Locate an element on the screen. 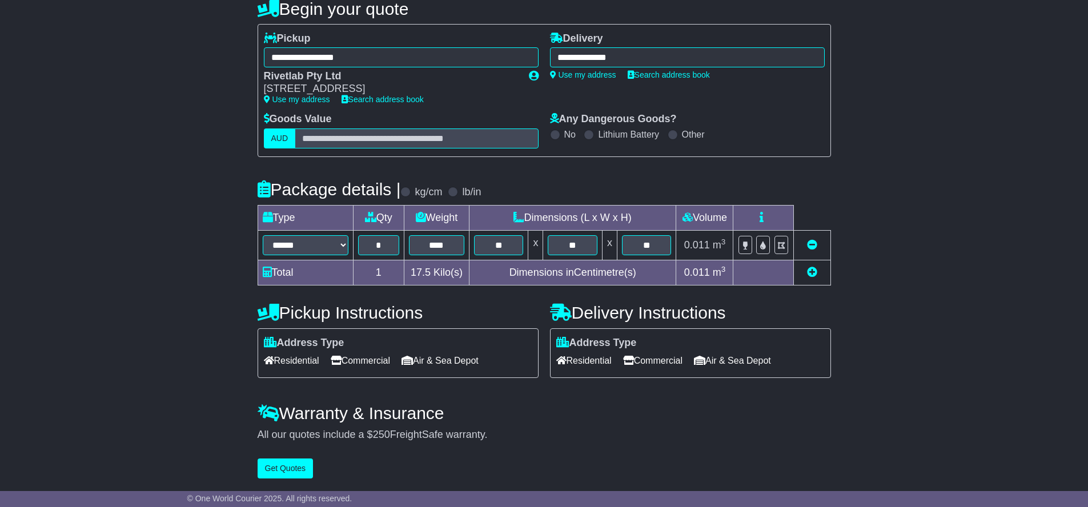  a: Add new item is located at coordinates (812, 272).